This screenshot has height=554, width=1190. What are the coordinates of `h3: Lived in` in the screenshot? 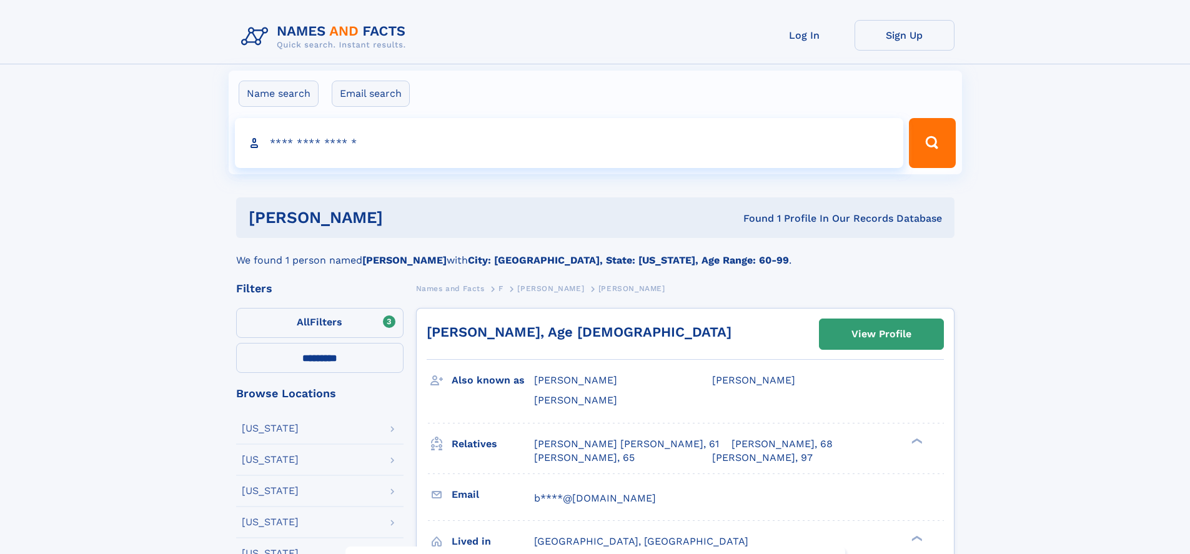 It's located at (493, 542).